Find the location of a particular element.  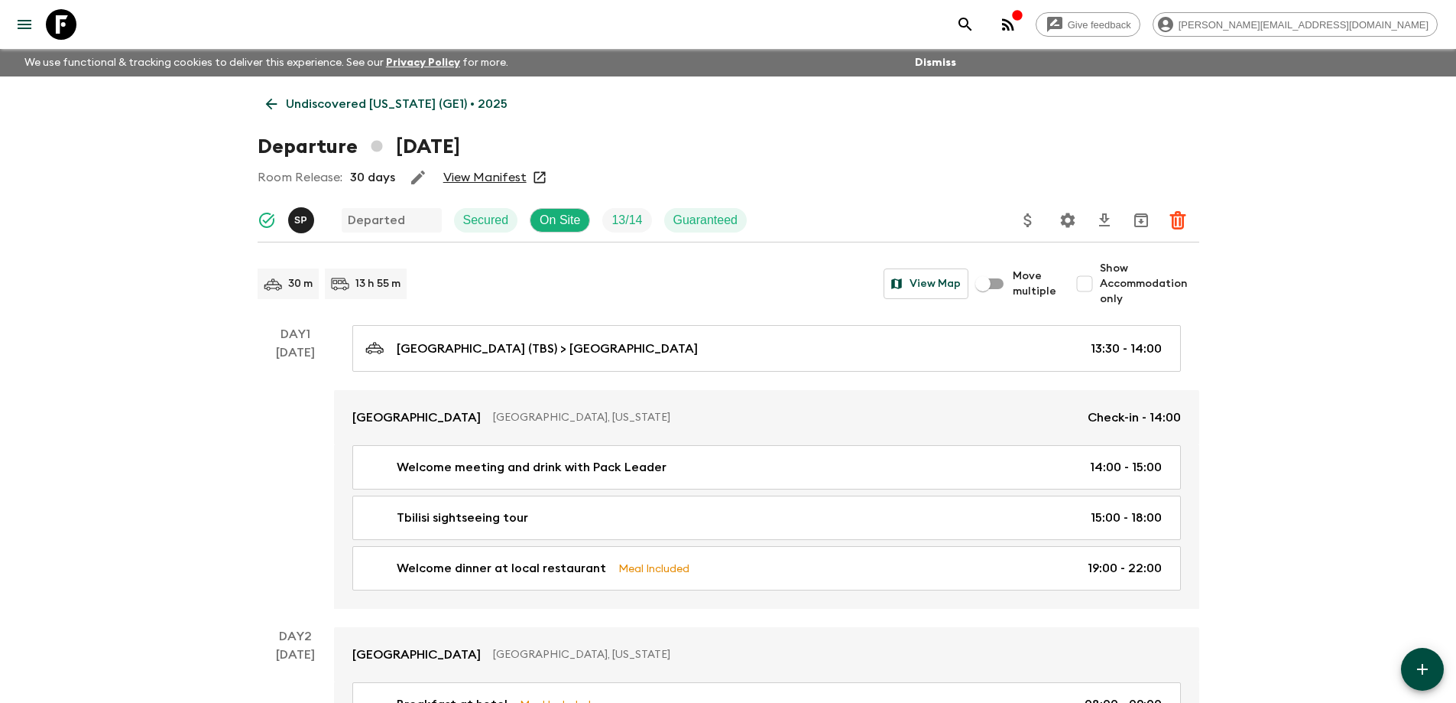

p: 14:00 - 15:00 is located at coordinates (1126, 467).